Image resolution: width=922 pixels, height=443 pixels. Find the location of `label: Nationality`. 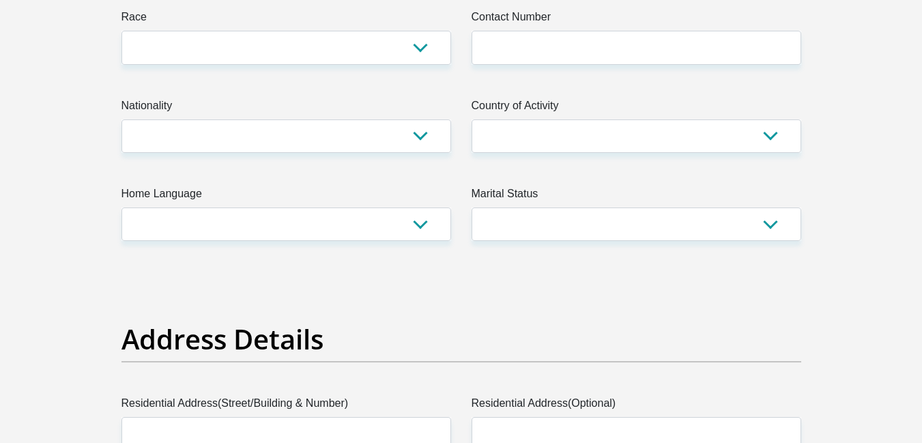

label: Nationality is located at coordinates (286, 109).